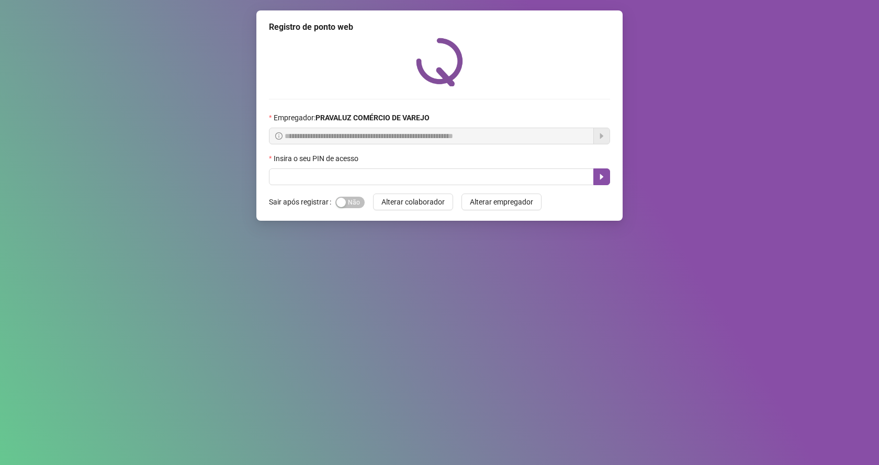 The height and width of the screenshot is (465, 879). I want to click on button: Alterar empregador, so click(501, 202).